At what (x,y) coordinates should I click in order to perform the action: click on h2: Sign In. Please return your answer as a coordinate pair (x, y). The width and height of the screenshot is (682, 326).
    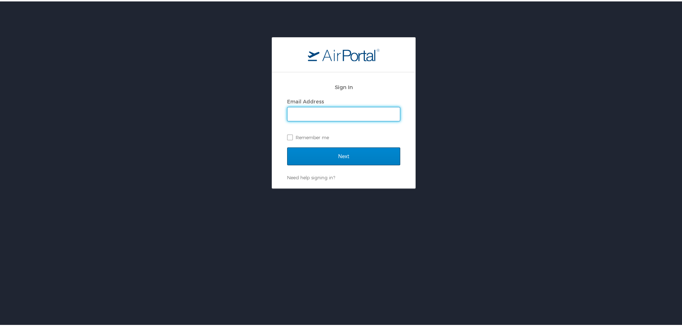
    Looking at the image, I should click on (344, 86).